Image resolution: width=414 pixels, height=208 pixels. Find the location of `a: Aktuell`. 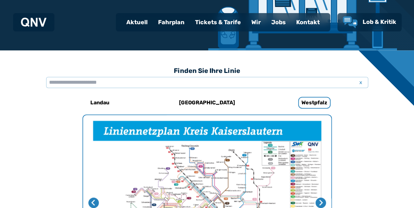

a: Aktuell is located at coordinates (137, 22).